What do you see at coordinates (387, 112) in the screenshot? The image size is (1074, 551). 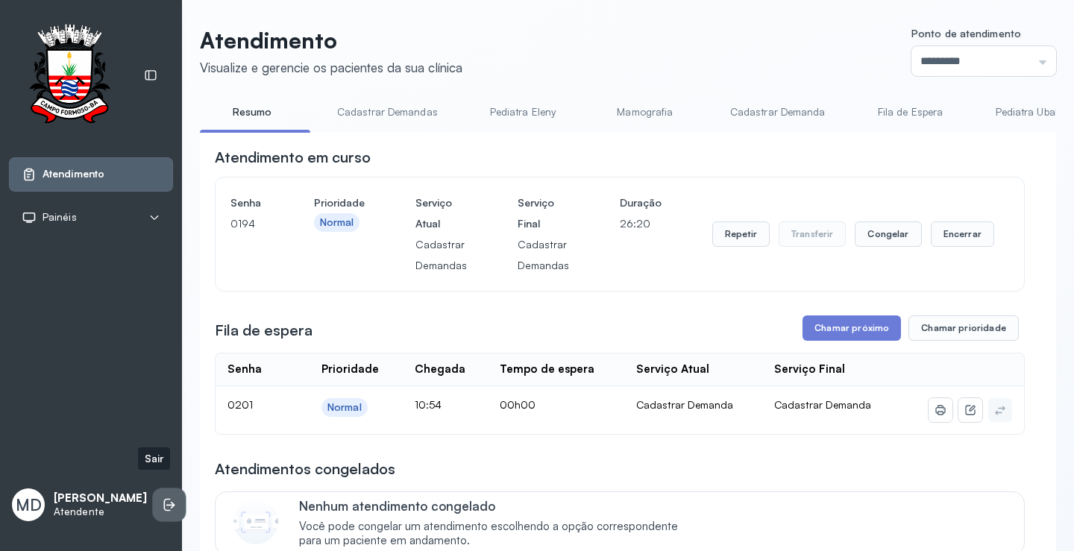 I see `a: Cadastrar Demandas` at bounding box center [387, 112].